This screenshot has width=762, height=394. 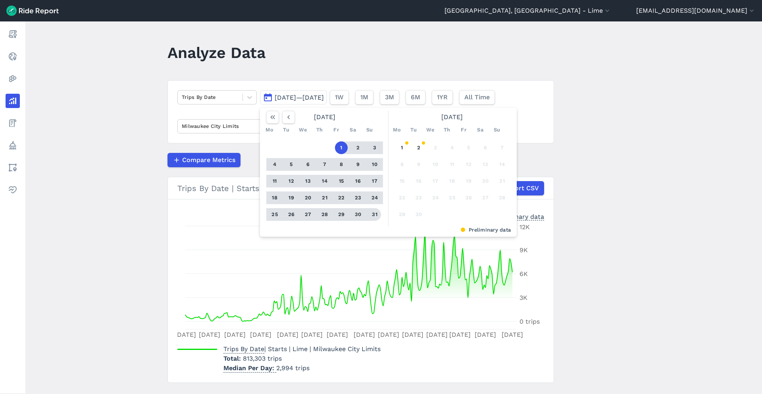 I want to click on button: 1YR, so click(x=442, y=97).